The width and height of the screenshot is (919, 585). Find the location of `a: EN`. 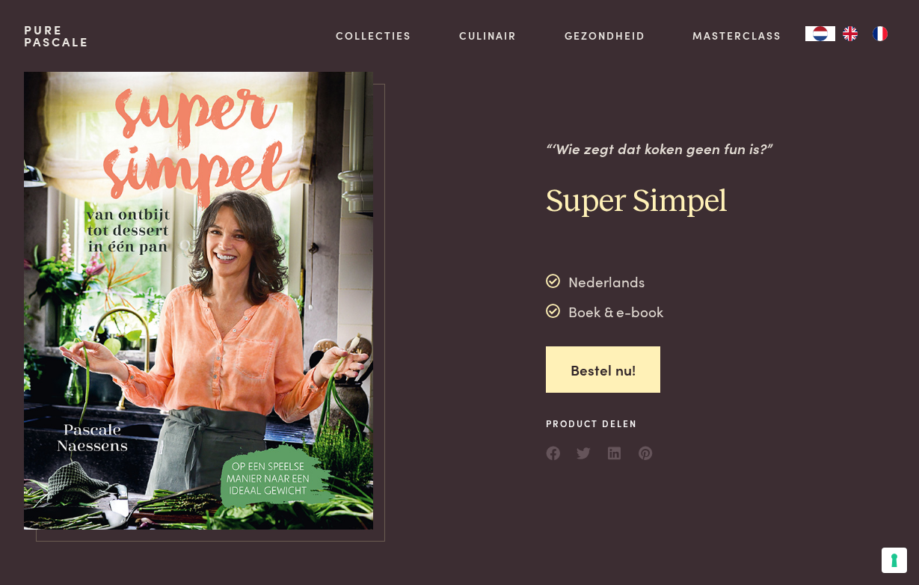

a: EN is located at coordinates (851, 34).